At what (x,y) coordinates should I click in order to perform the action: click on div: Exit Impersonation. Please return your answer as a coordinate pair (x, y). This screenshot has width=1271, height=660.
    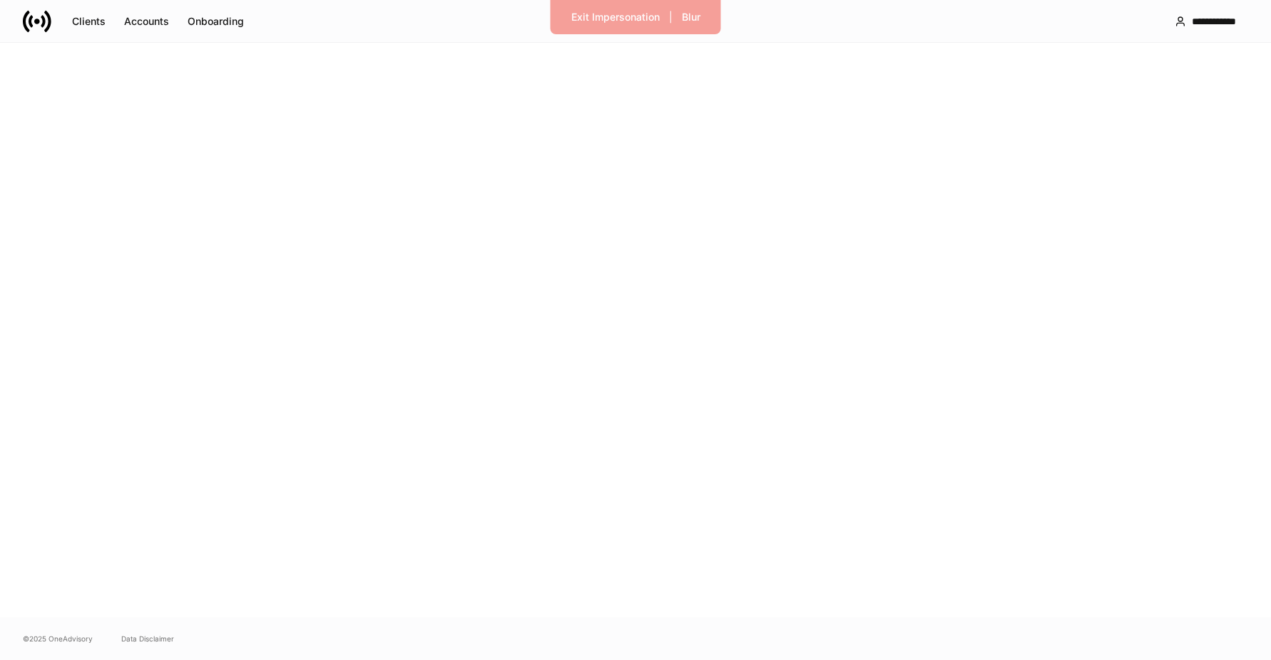
    Looking at the image, I should click on (616, 17).